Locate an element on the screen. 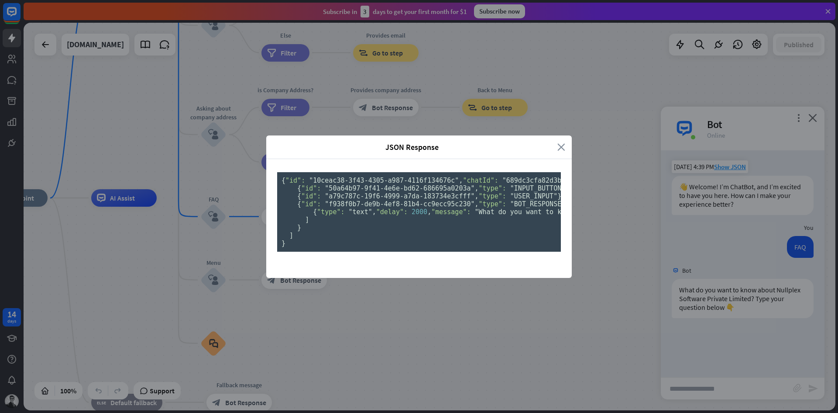  span: "10ceac38-3f43-4305-a987-4116f134676c" is located at coordinates (384, 180).